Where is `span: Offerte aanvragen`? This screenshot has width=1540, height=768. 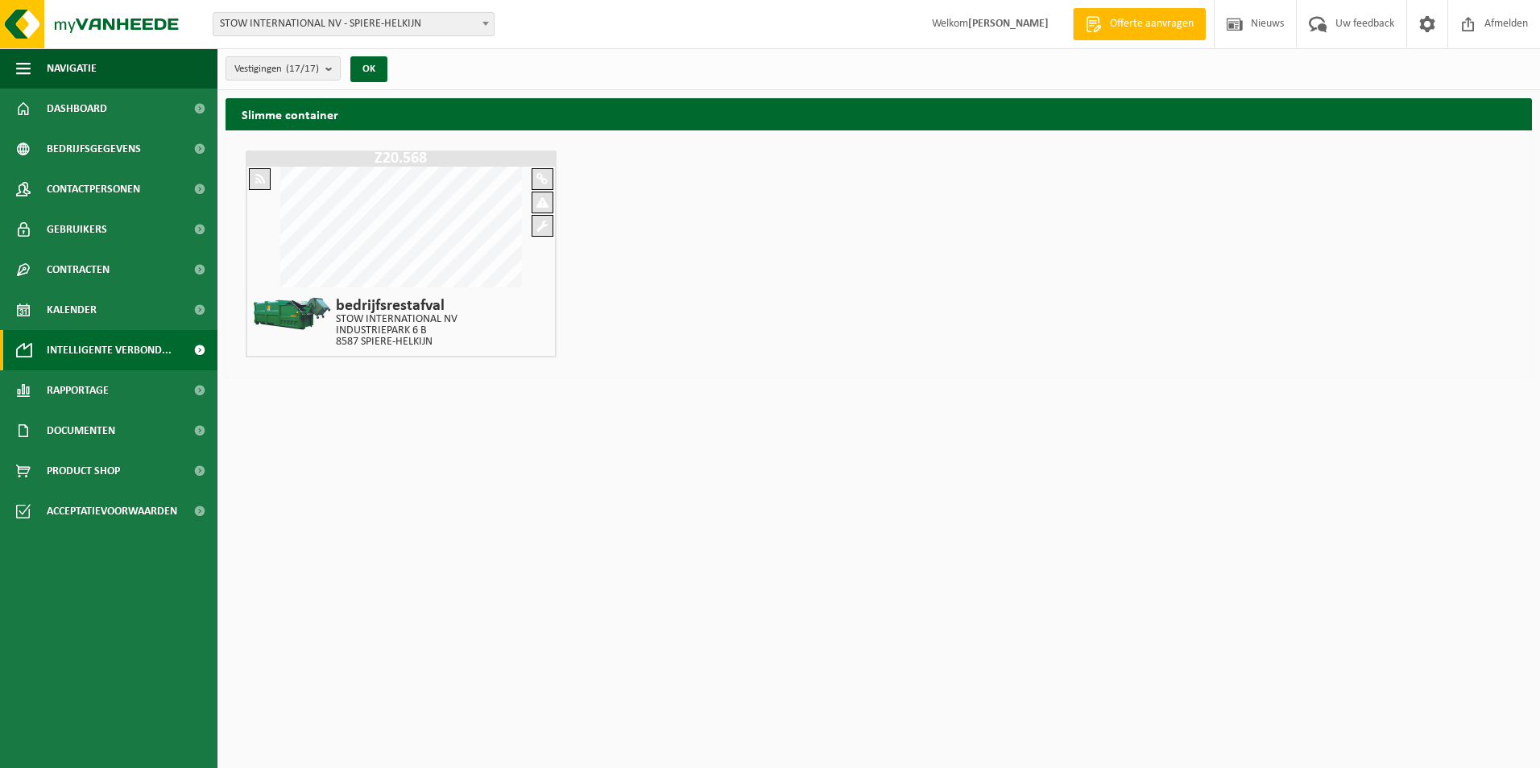 span: Offerte aanvragen is located at coordinates (1152, 24).